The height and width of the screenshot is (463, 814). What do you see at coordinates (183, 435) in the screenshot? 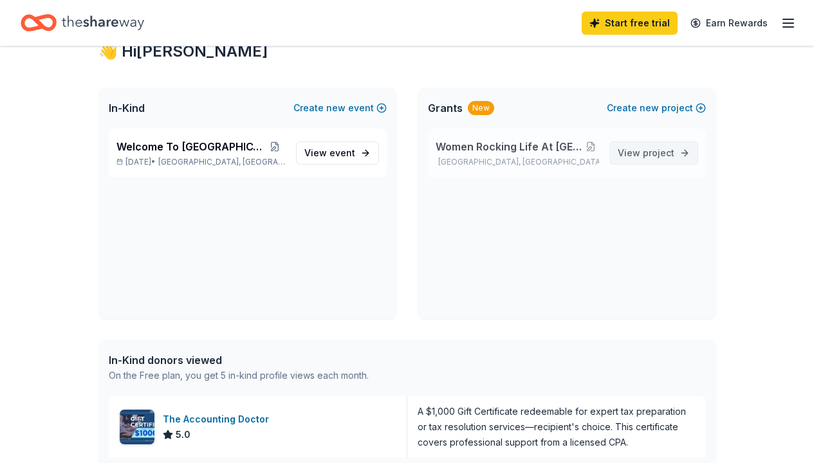
I see `span: 5.0` at bounding box center [183, 435].